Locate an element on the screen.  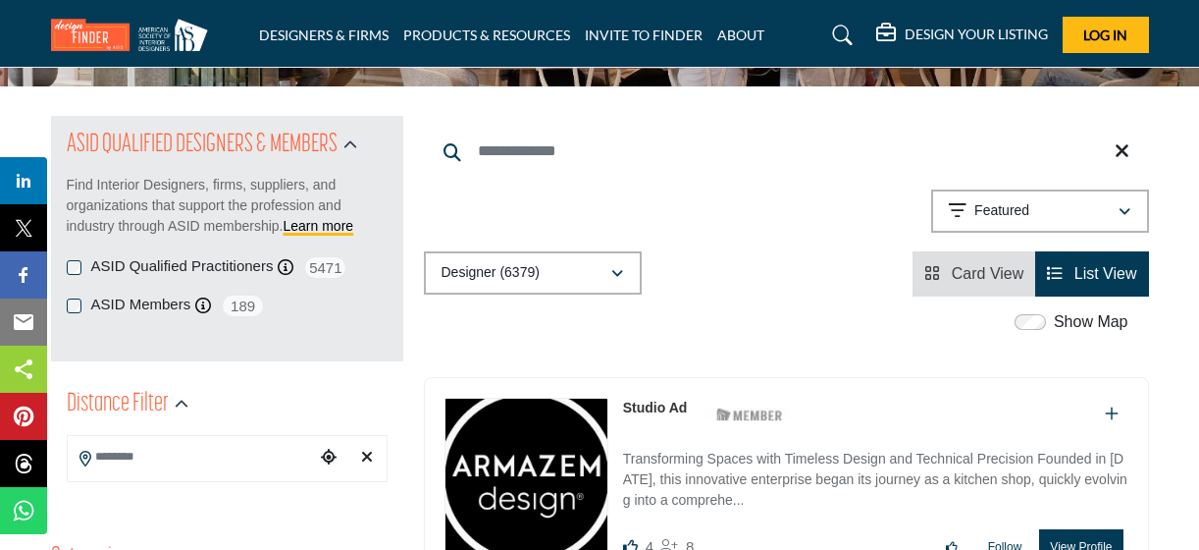
h2: ASID QUALIFIED DESIGNERS & MEMBERS is located at coordinates (202, 145).